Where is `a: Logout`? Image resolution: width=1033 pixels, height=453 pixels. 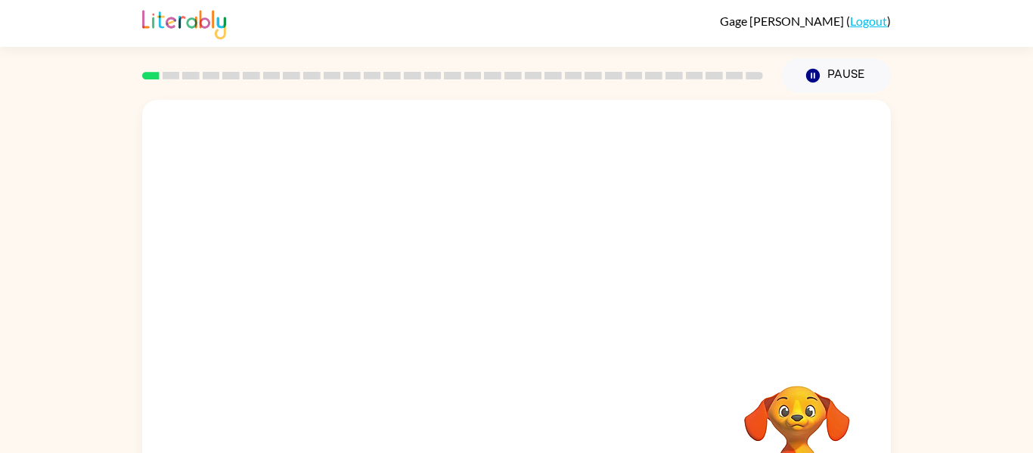 a: Logout is located at coordinates (868, 20).